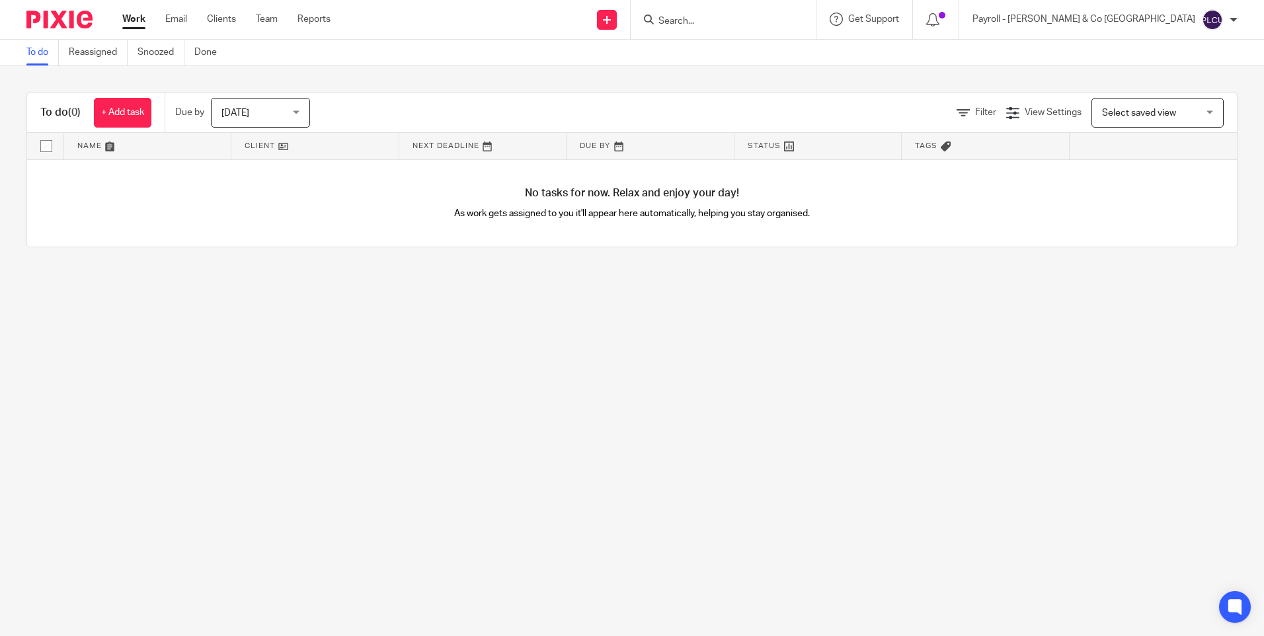 This screenshot has width=1264, height=636. I want to click on h1: To do, so click(60, 112).